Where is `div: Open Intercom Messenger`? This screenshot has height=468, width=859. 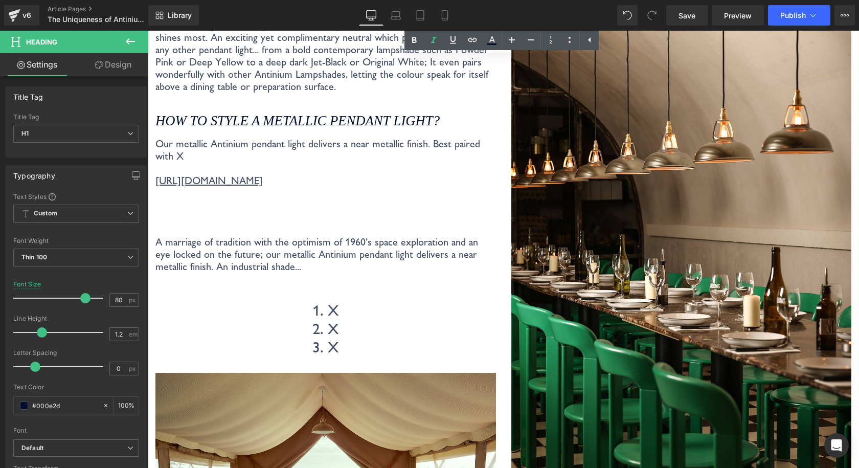
div: Open Intercom Messenger is located at coordinates (836, 445).